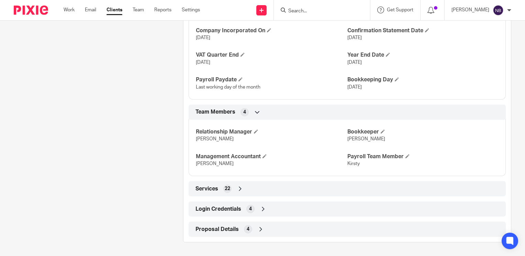 Image resolution: width=525 pixels, height=256 pixels. What do you see at coordinates (353, 164) in the screenshot?
I see `span: Kirsty` at bounding box center [353, 164].